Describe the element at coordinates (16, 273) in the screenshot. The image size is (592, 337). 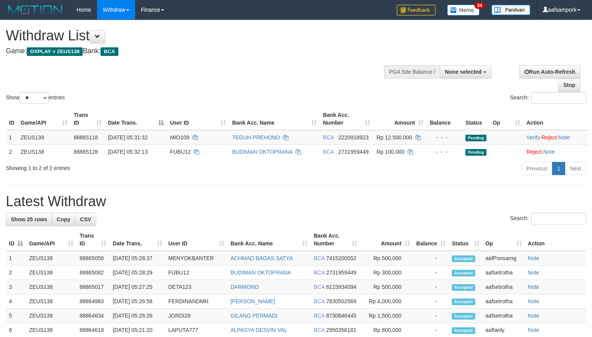
I see `td: 2` at that location.